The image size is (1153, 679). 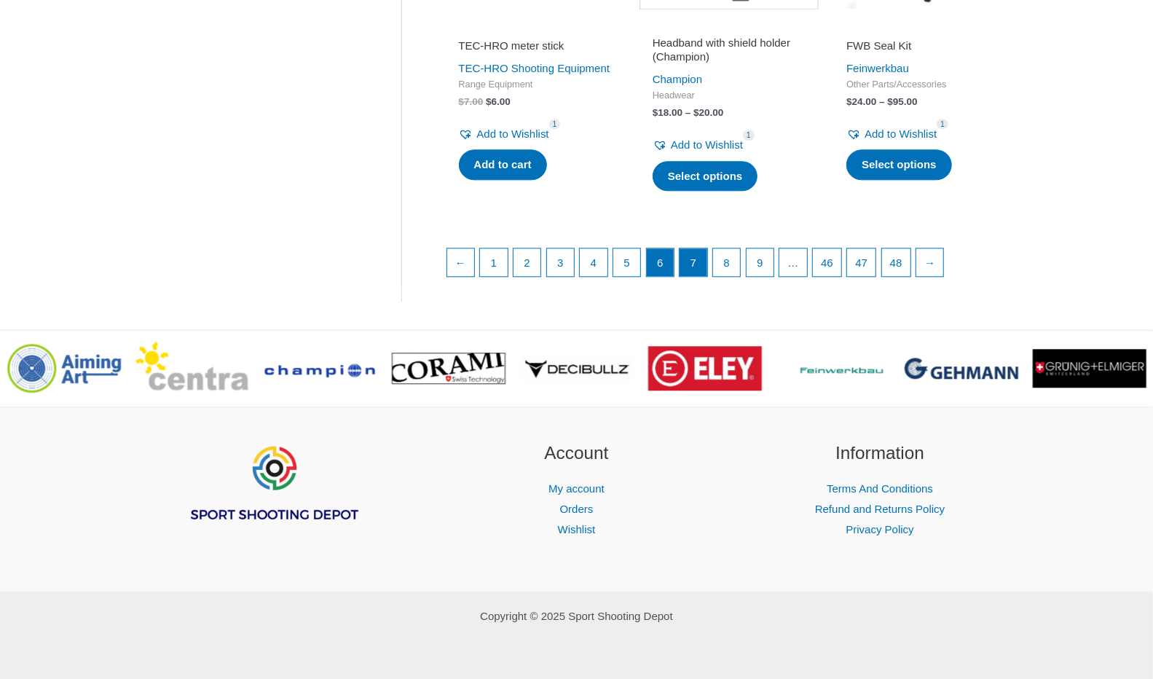 What do you see at coordinates (708, 112) in the screenshot?
I see `bdi: 20.00` at bounding box center [708, 112].